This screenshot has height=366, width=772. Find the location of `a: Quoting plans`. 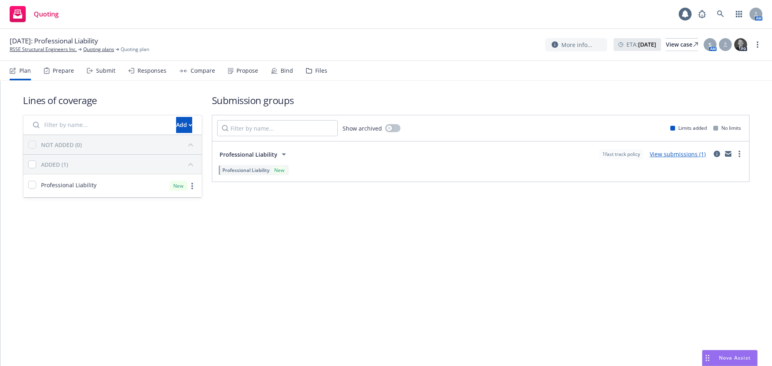

a: Quoting plans is located at coordinates (99, 49).